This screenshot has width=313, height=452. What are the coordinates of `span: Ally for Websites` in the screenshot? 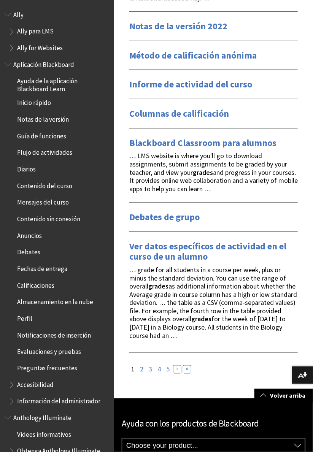 It's located at (40, 46).